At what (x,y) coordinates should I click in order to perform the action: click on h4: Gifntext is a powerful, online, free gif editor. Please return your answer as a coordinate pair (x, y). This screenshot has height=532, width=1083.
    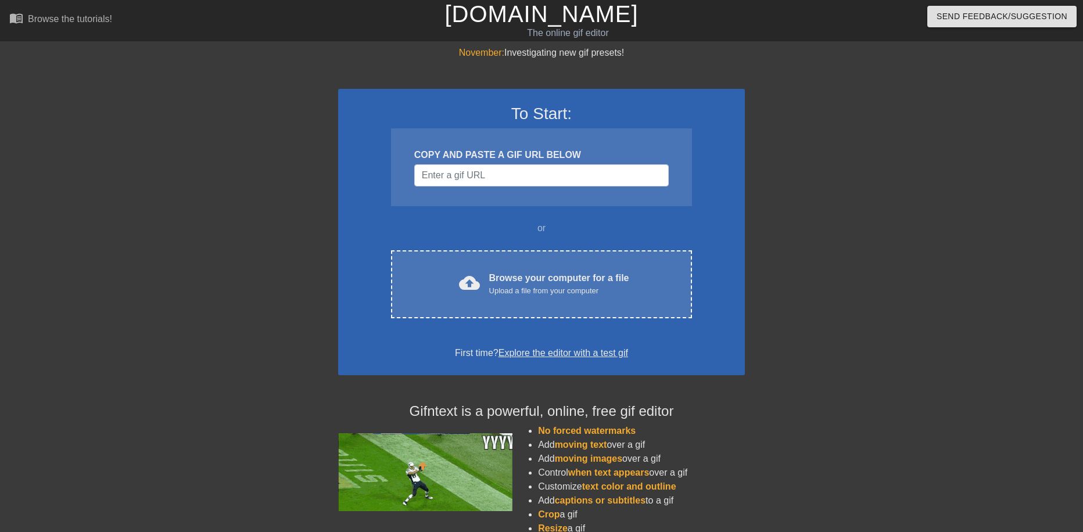
    Looking at the image, I should click on (542, 412).